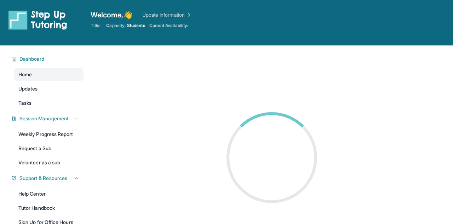  Describe the element at coordinates (25, 74) in the screenshot. I see `span: Home` at that location.